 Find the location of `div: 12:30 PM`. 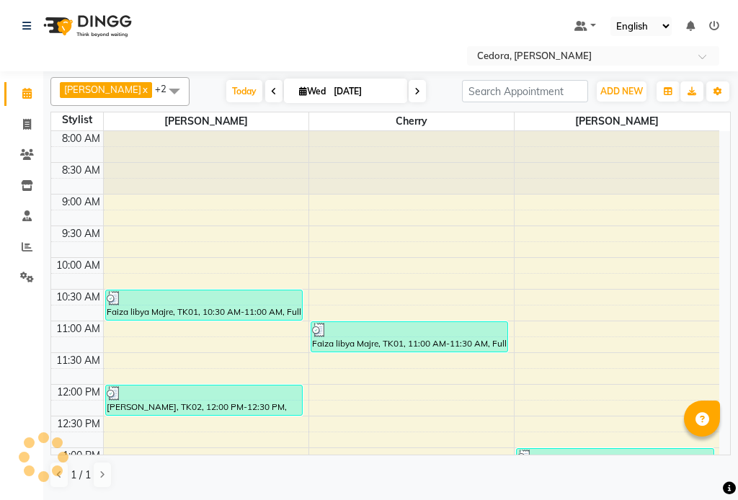

div: 12:30 PM is located at coordinates (79, 424).